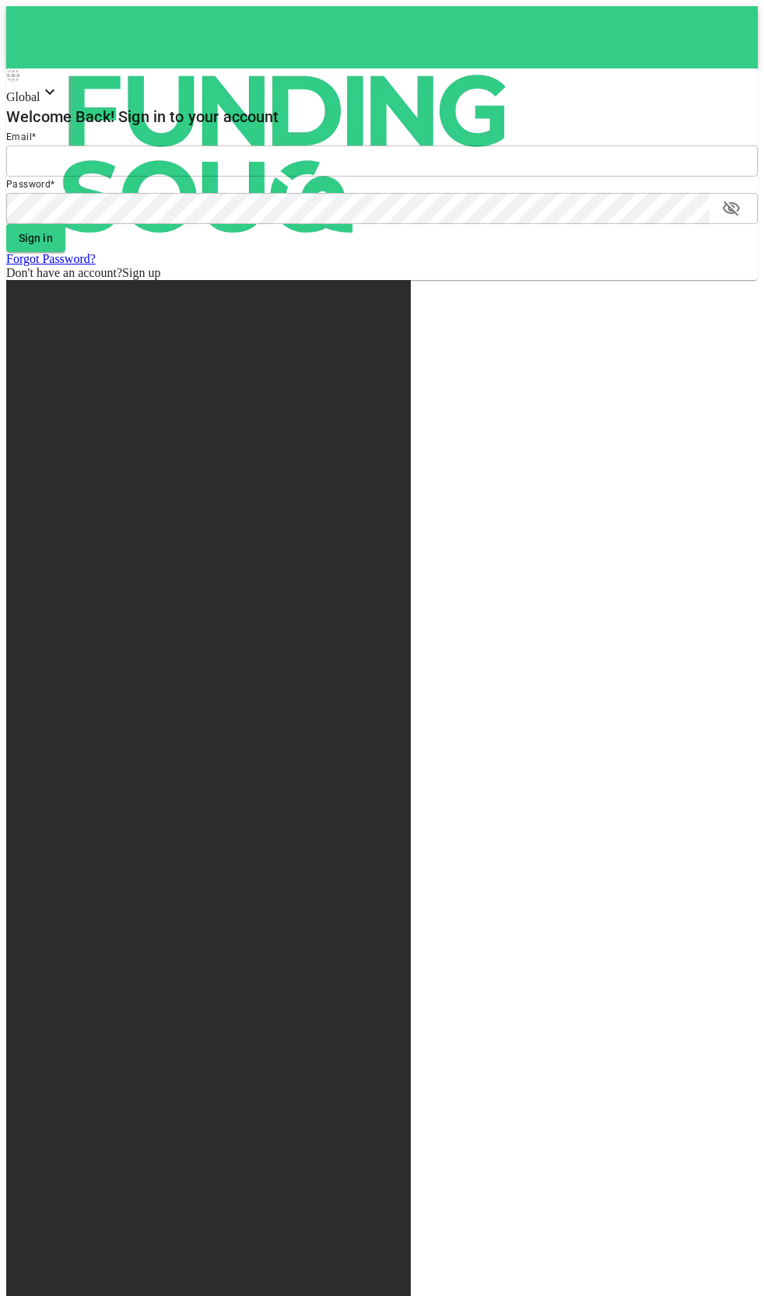 This screenshot has width=764, height=1296. Describe the element at coordinates (358, 208) in the screenshot. I see `input: password` at that location.